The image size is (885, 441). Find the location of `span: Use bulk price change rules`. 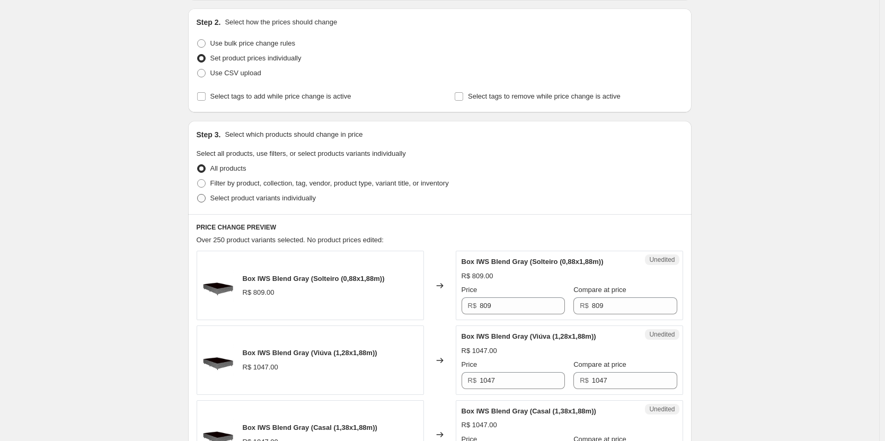

span: Use bulk price change rules is located at coordinates (253, 43).